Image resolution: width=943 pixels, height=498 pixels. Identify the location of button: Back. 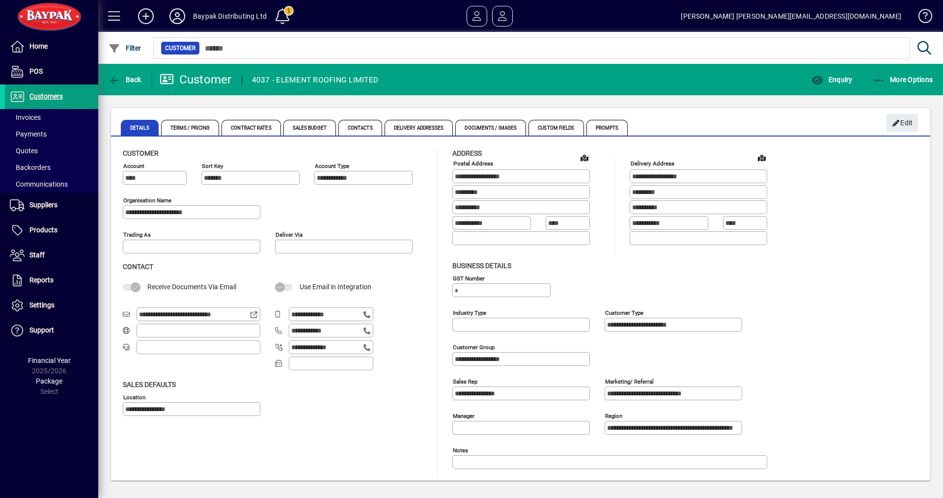
(125, 80).